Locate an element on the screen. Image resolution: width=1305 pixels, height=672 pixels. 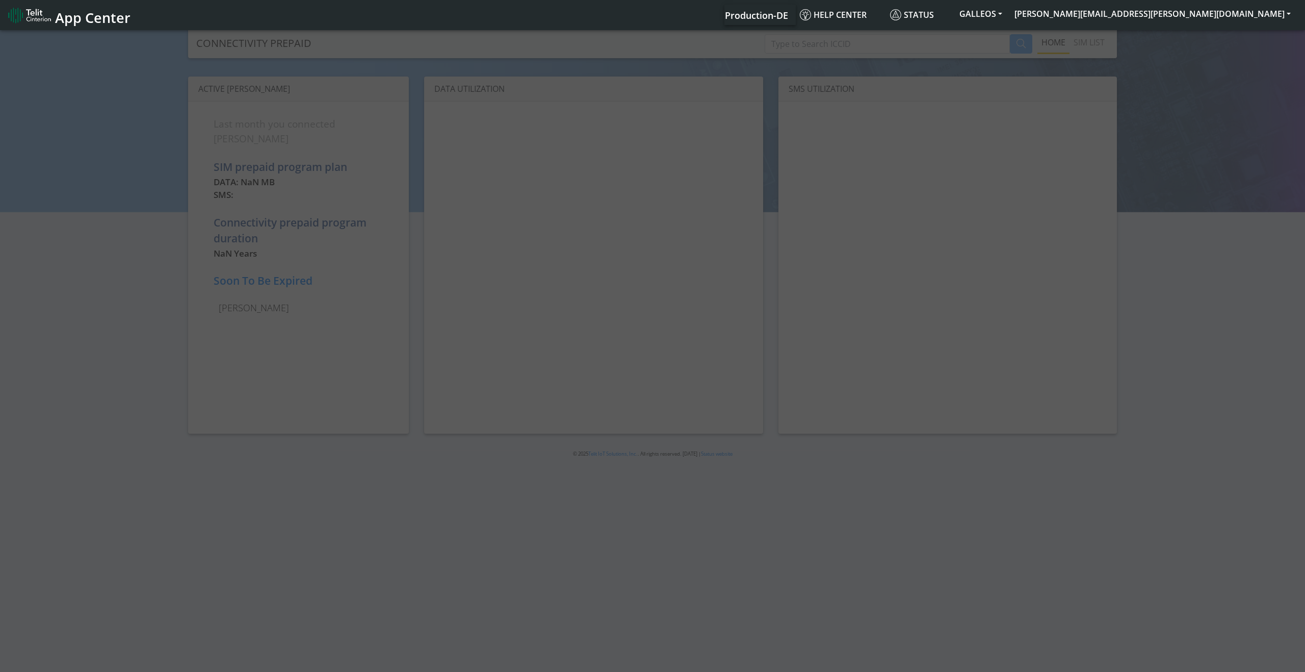
img: logo-telit-cinterion-gw-new.png is located at coordinates (30, 15).